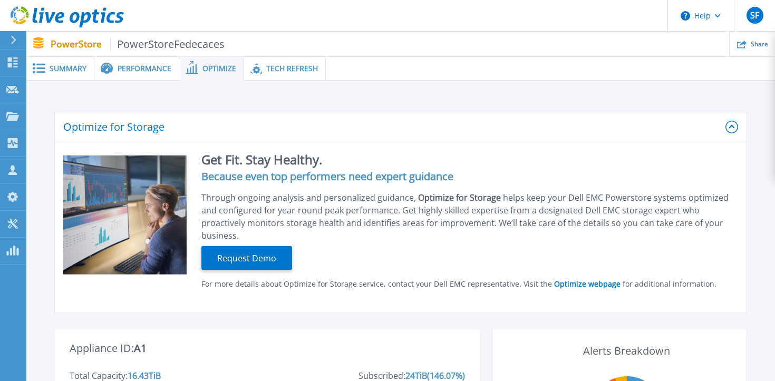 The image size is (775, 381). What do you see at coordinates (219, 69) in the screenshot?
I see `span: Optimize` at bounding box center [219, 69].